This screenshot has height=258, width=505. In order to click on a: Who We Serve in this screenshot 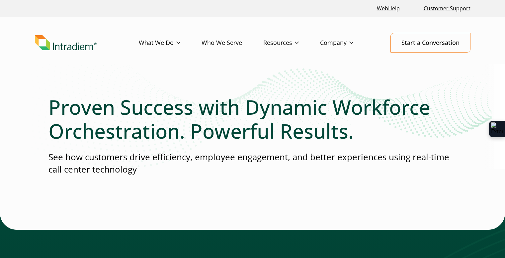, I will do `click(233, 43)`.